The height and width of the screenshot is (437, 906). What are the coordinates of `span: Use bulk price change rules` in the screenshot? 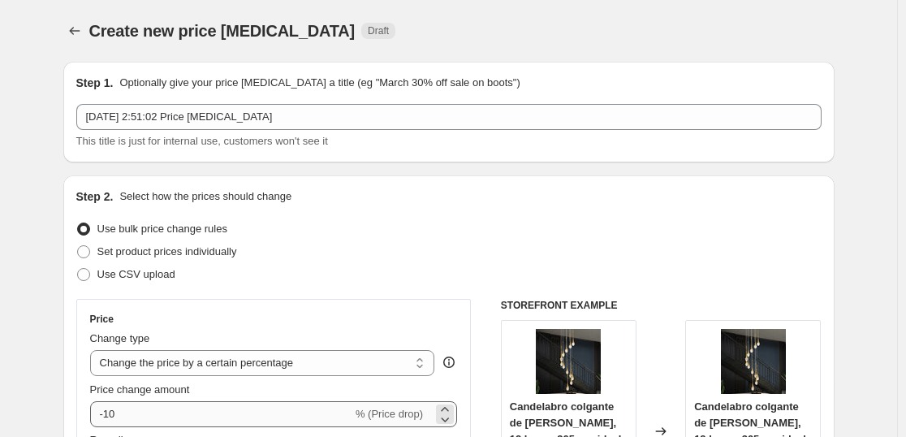 It's located at (162, 228).